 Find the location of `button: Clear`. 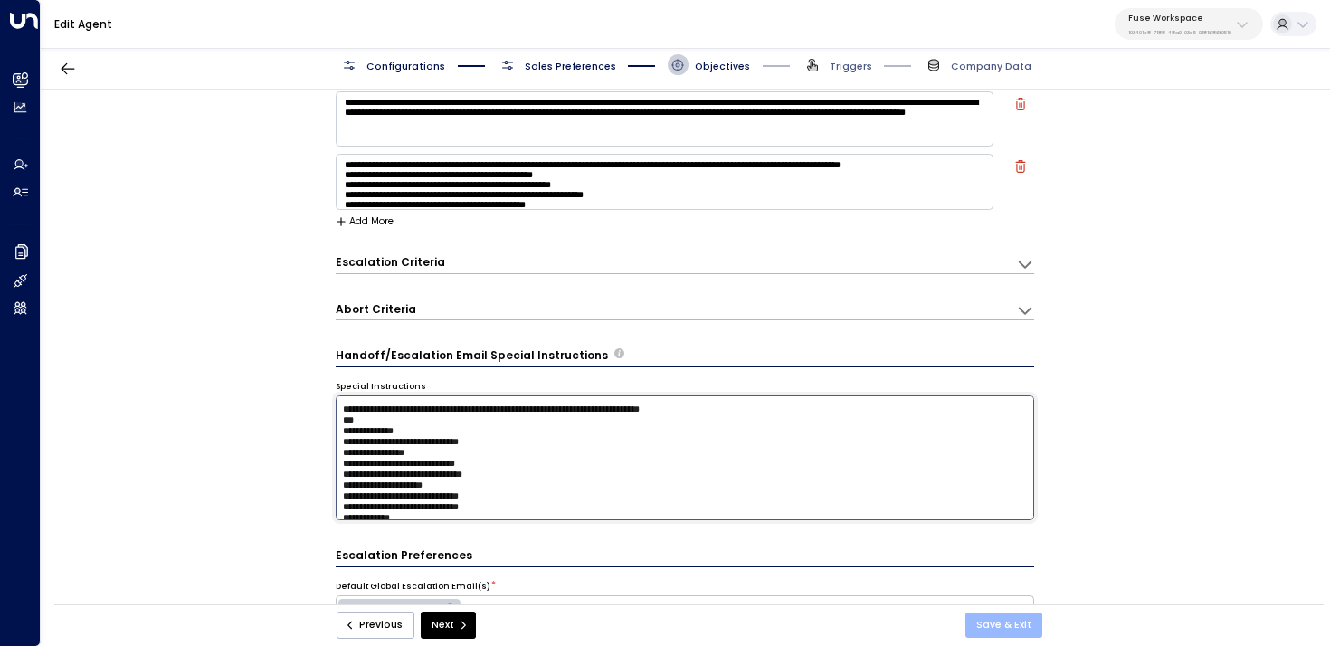

button: Clear is located at coordinates (1014, 610).